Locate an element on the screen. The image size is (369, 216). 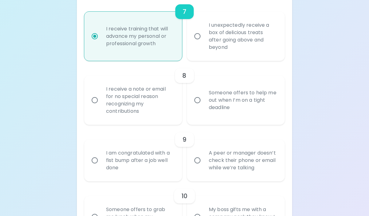
h6: 8 is located at coordinates (184, 76).